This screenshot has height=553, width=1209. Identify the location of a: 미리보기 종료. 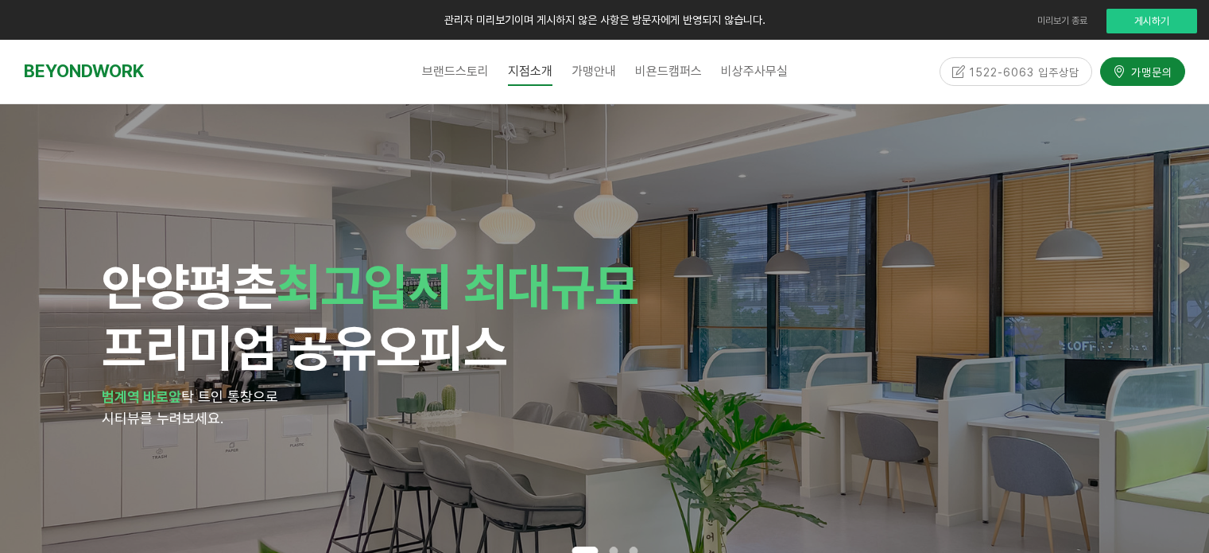
(1062, 21).